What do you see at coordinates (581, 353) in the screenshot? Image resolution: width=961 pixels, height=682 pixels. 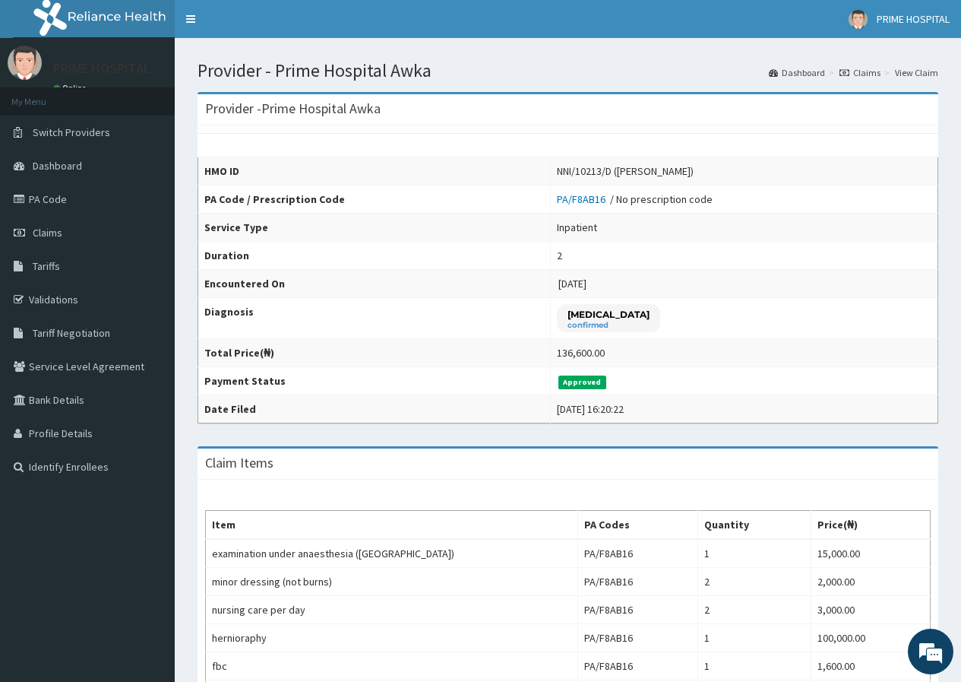 I see `div: 136,600.00` at bounding box center [581, 353].